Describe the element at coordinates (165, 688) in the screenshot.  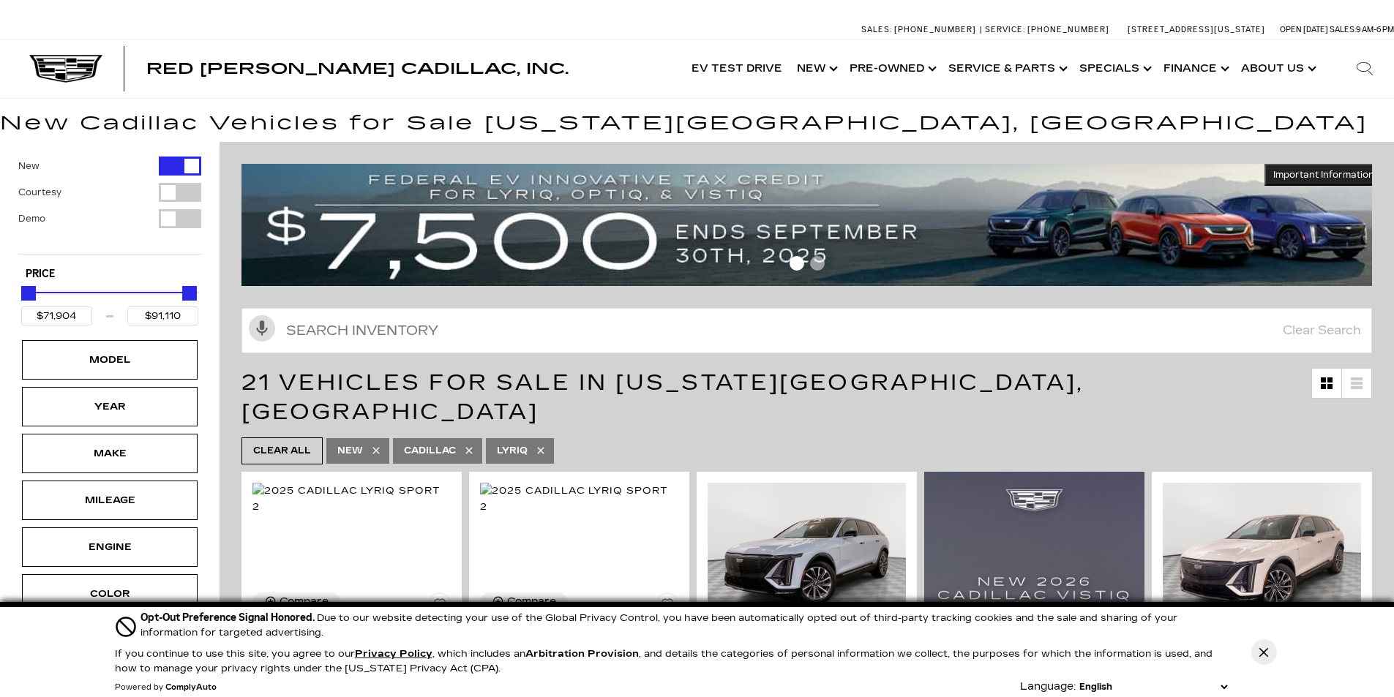
I see `div: Powered by` at that location.